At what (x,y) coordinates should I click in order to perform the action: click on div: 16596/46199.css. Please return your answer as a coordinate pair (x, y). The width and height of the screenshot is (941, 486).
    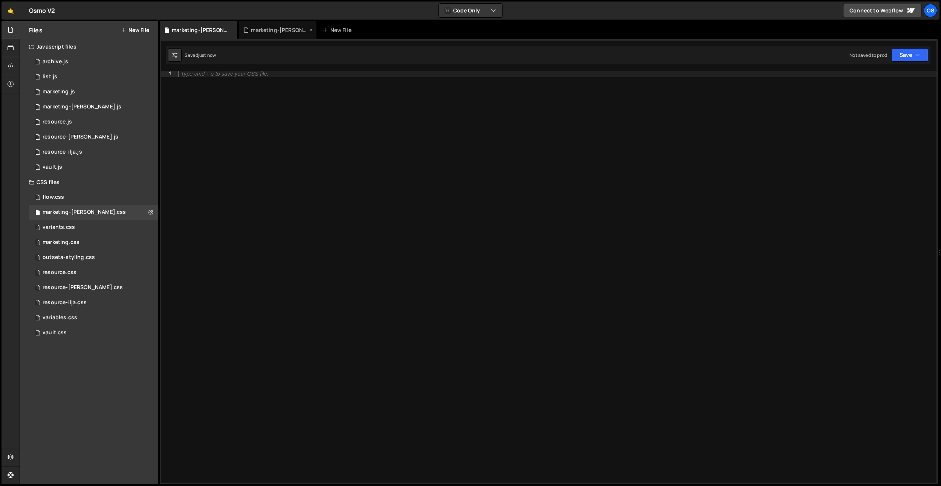
    Looking at the image, I should click on (93, 273).